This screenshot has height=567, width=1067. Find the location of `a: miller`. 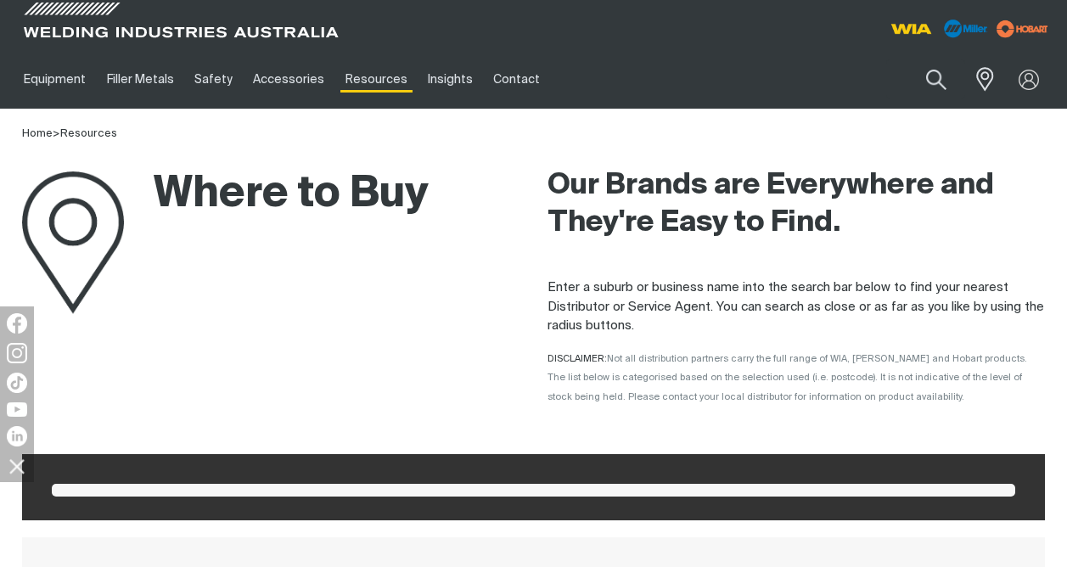

a: miller is located at coordinates (1022, 29).